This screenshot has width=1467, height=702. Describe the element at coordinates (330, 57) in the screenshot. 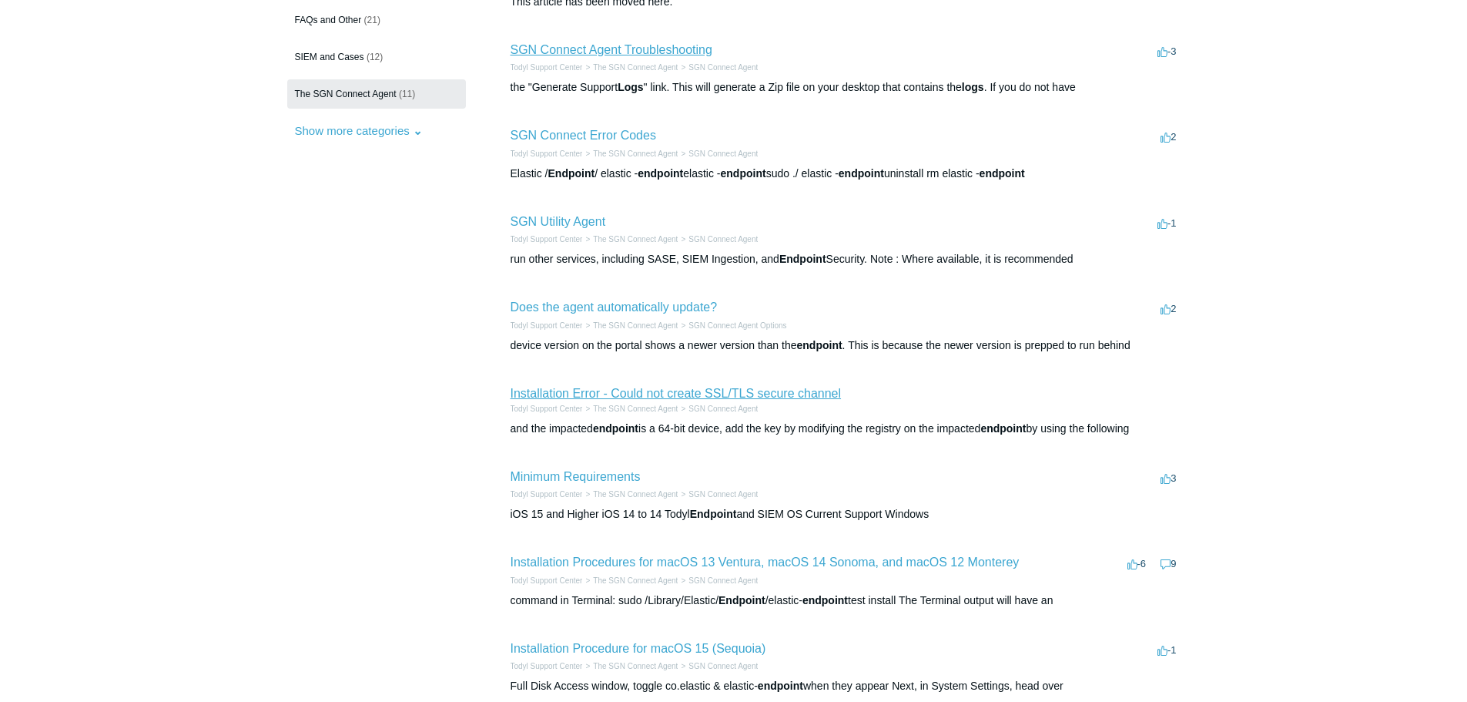

I see `span: SIEM and Cases` at that location.